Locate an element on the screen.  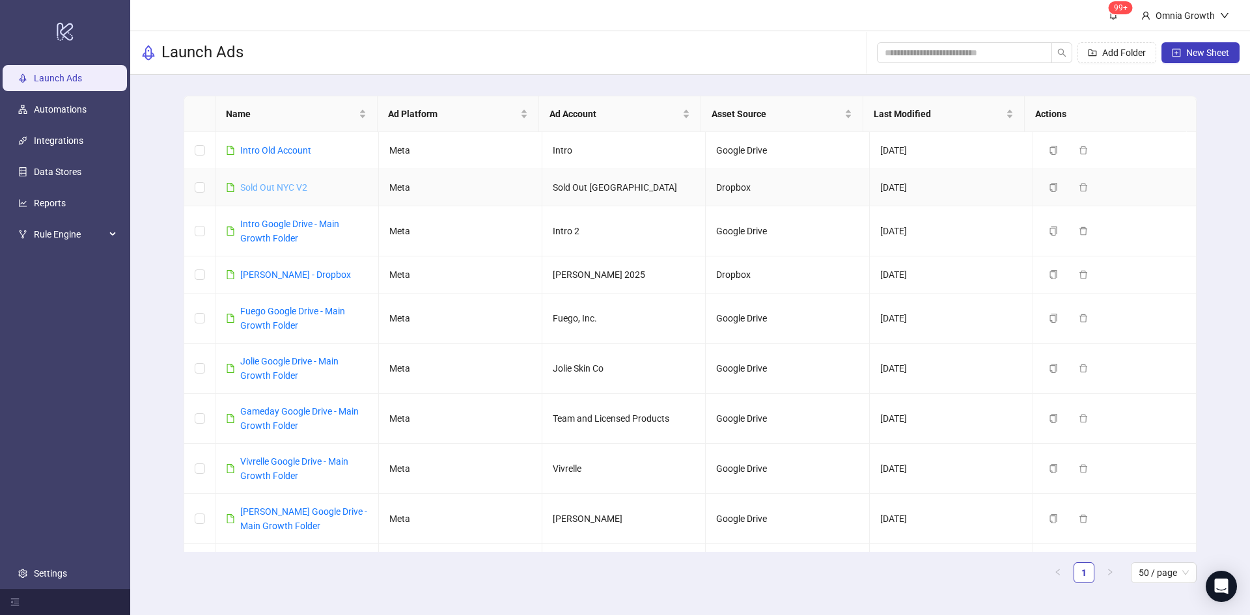
td: Fuego, Inc. is located at coordinates (624, 318).